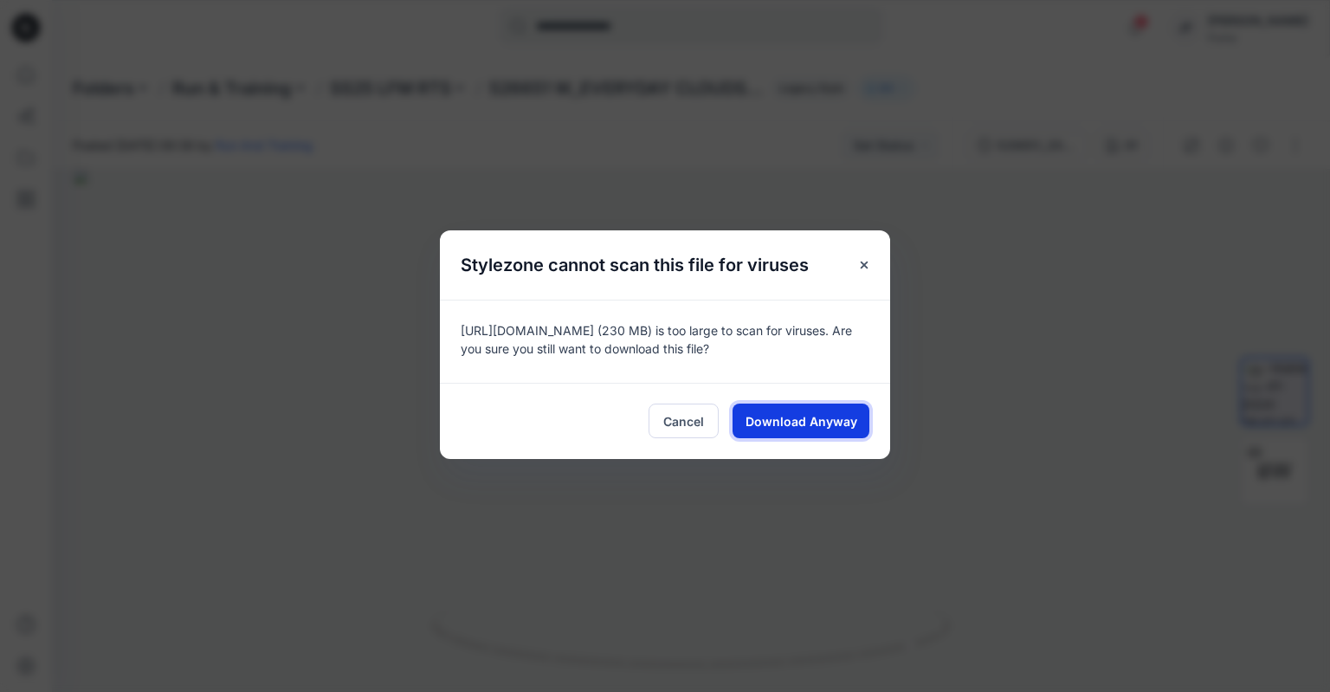 The height and width of the screenshot is (692, 1330). What do you see at coordinates (635, 265) in the screenshot?
I see `h5: Stylezone cannot scan this file for viruses` at bounding box center [635, 265].